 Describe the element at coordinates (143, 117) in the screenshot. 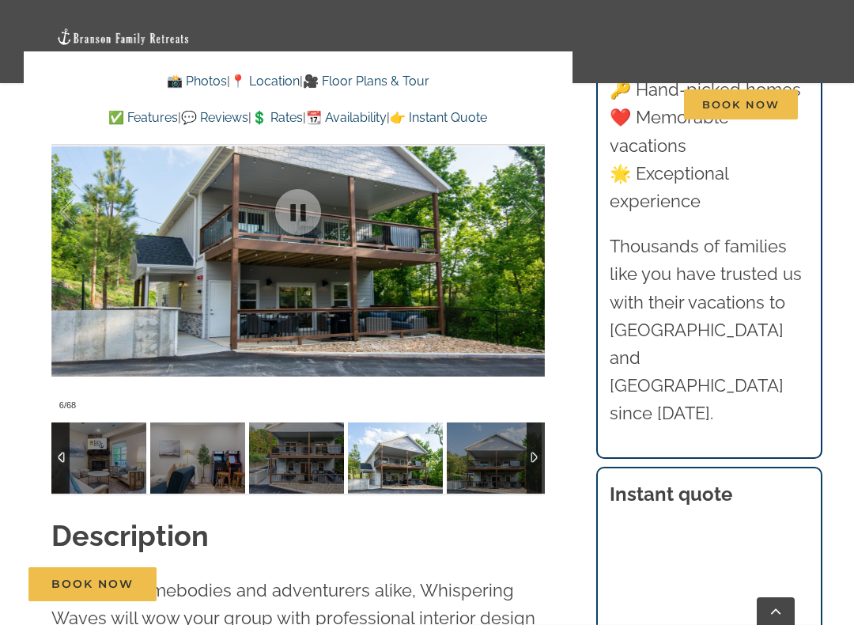

I see `a: ✅ Features` at that location.